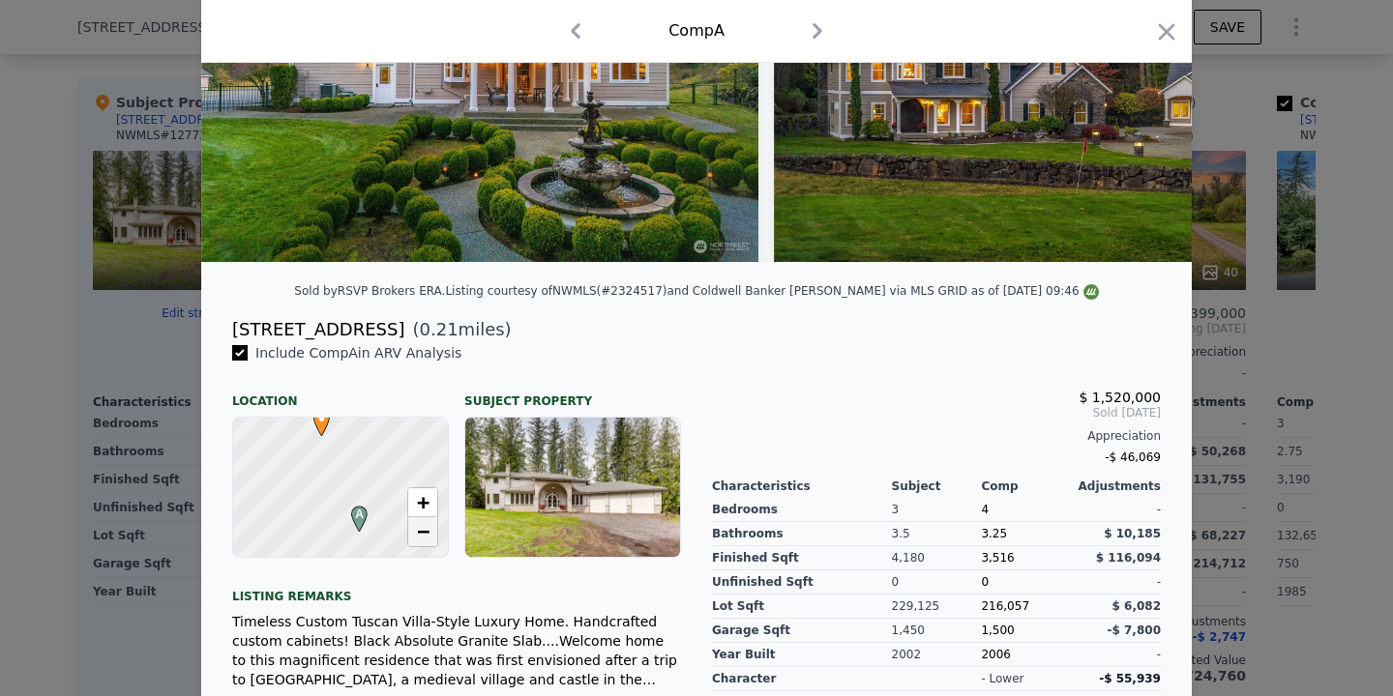 This screenshot has width=1393, height=696. I want to click on div: Lot Sqft, so click(802, 606).